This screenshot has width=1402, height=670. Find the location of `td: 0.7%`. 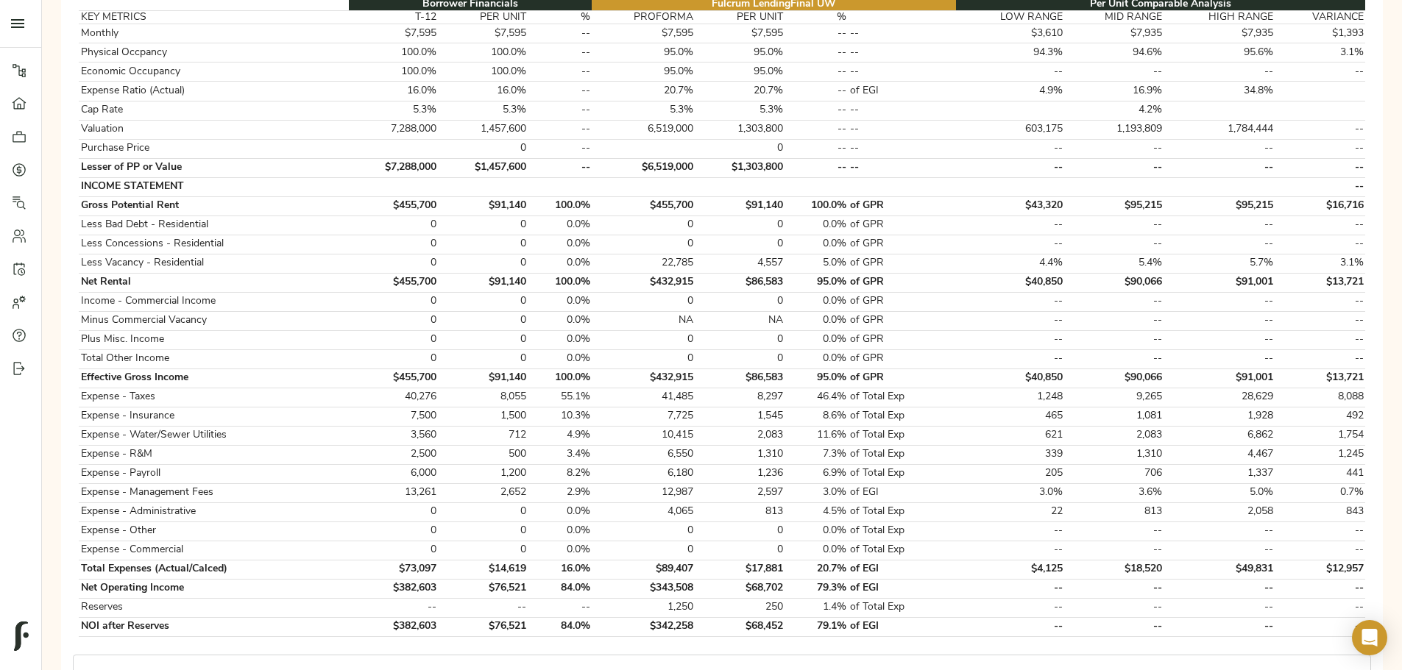

td: 0.7% is located at coordinates (1320, 493).